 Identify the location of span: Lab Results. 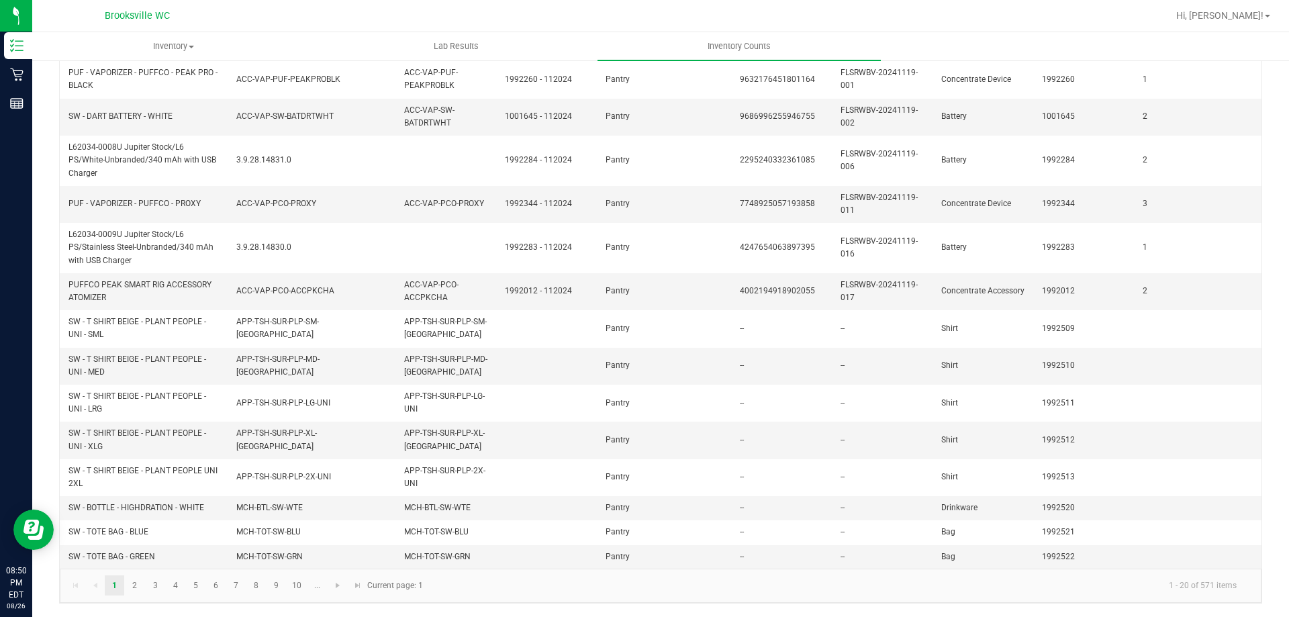
(456, 46).